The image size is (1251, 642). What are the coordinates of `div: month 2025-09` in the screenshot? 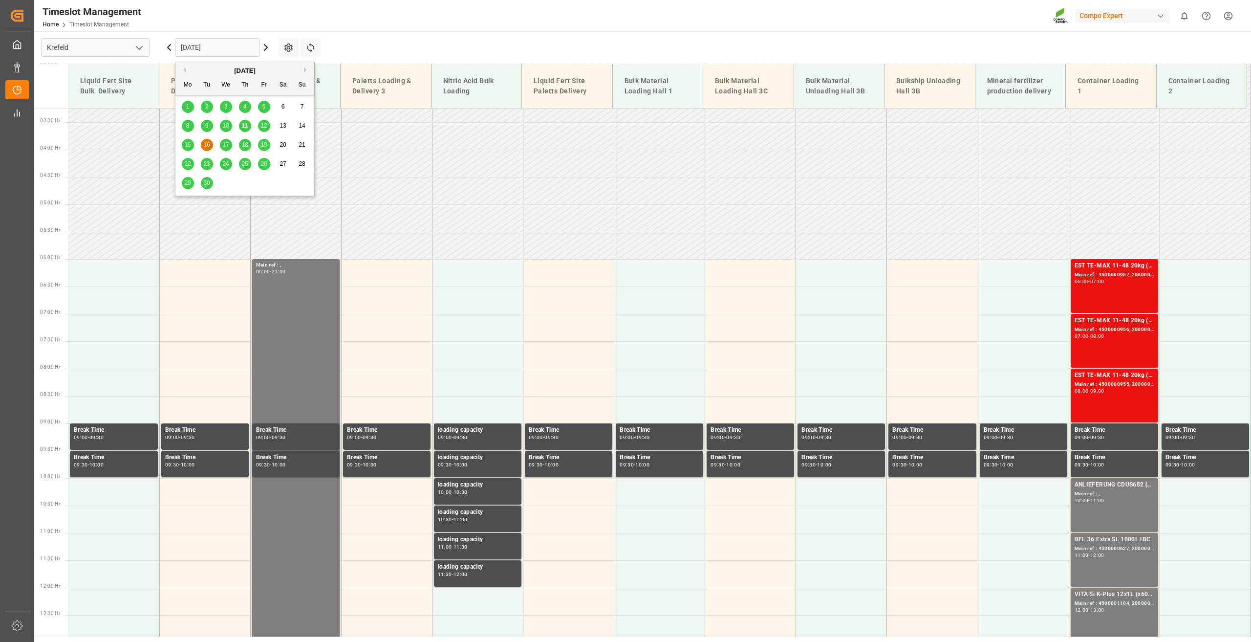 It's located at (245, 145).